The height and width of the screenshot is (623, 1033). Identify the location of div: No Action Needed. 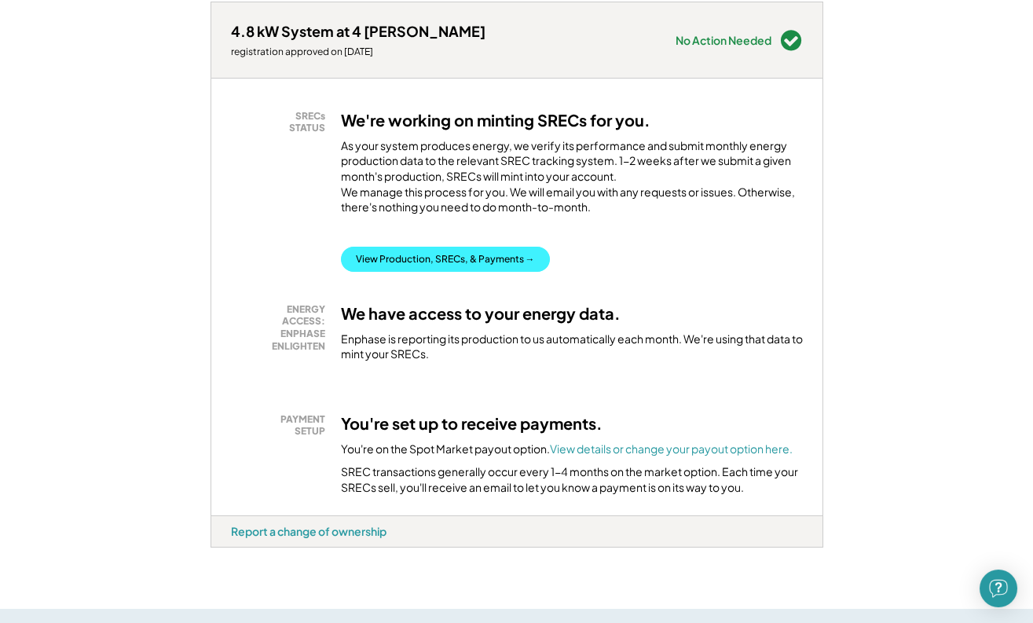
(724, 40).